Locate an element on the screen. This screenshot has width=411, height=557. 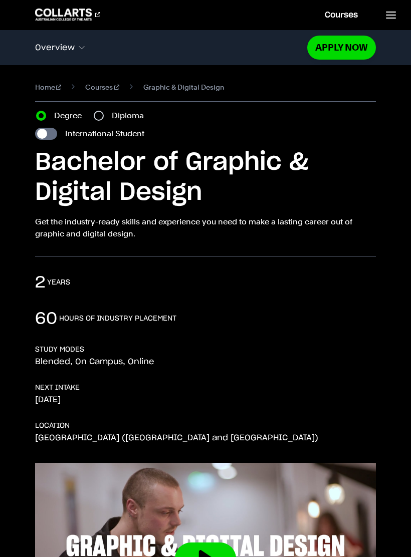
a: Courses is located at coordinates (102, 87).